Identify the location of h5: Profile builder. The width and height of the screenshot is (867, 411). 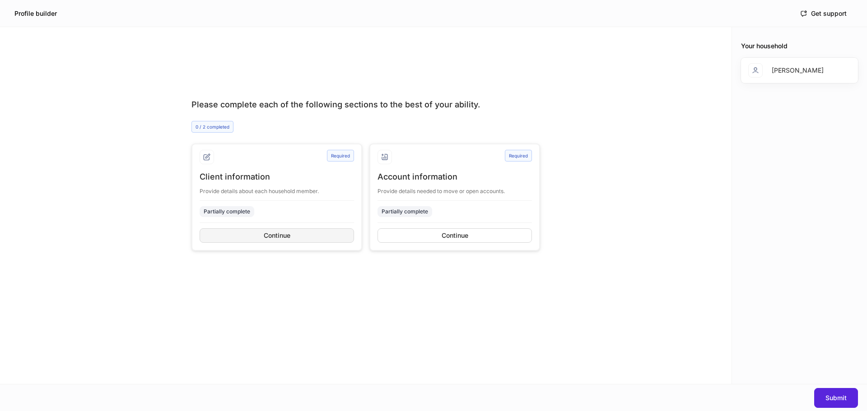
(36, 14).